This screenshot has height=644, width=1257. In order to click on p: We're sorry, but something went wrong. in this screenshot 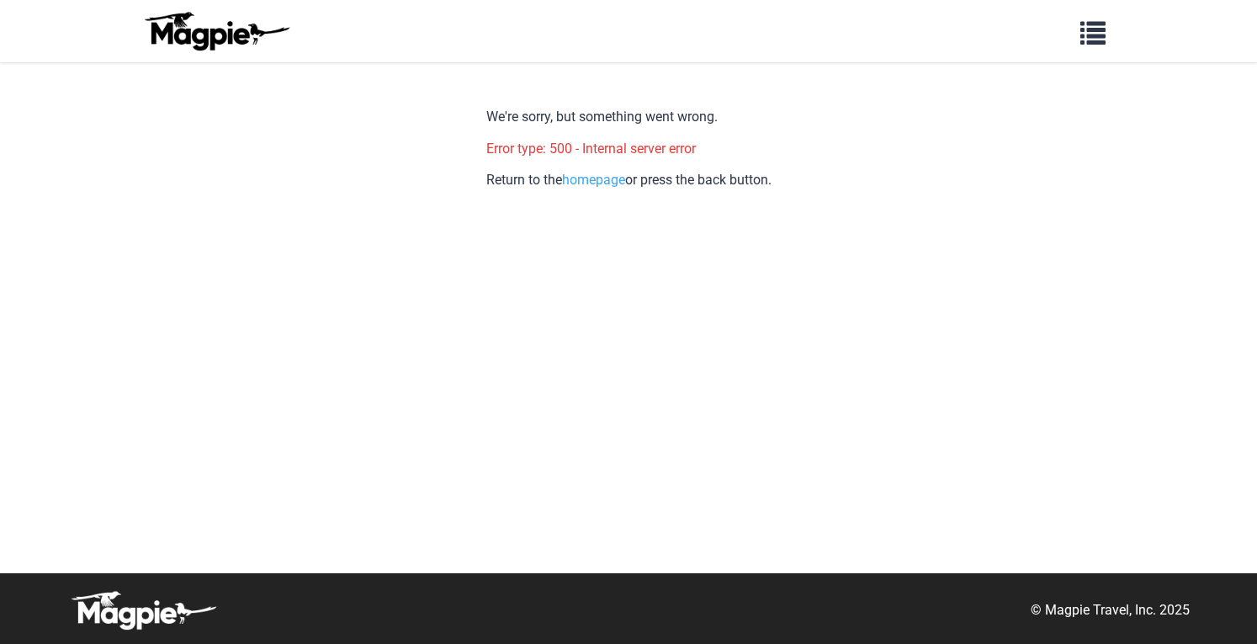, I will do `click(629, 117)`.